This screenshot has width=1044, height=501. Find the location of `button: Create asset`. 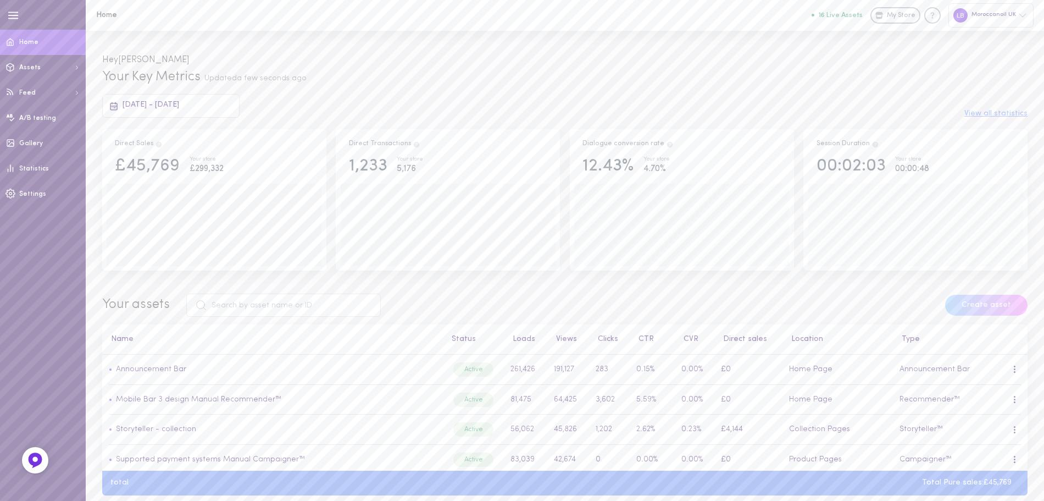

button: Create asset is located at coordinates (986, 305).